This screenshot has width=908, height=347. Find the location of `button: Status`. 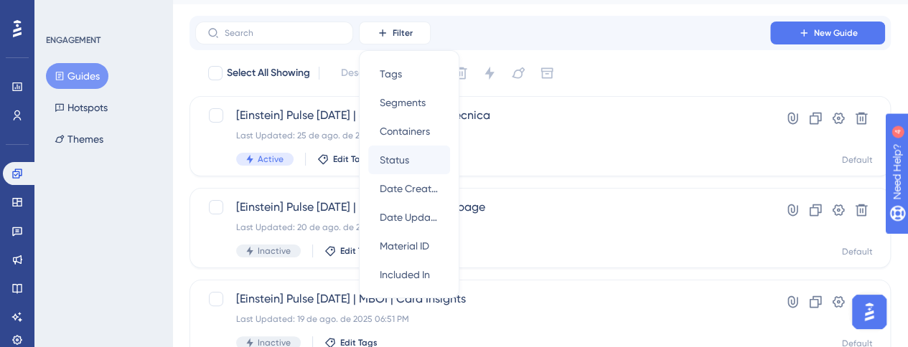

button: Status is located at coordinates (409, 160).